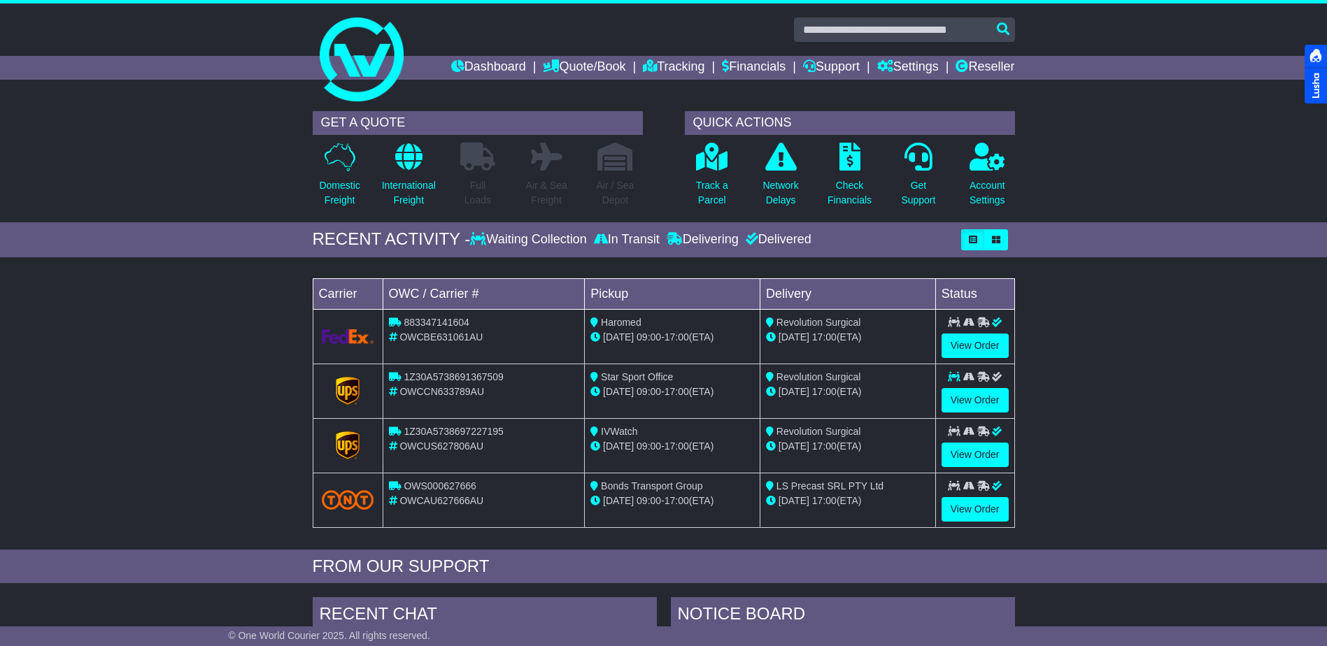 The image size is (1327, 646). I want to click on span: OWCUS627806AU, so click(441, 446).